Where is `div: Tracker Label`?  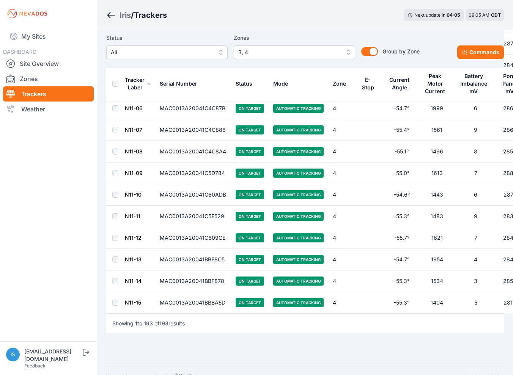
div: Tracker Label is located at coordinates (135, 84).